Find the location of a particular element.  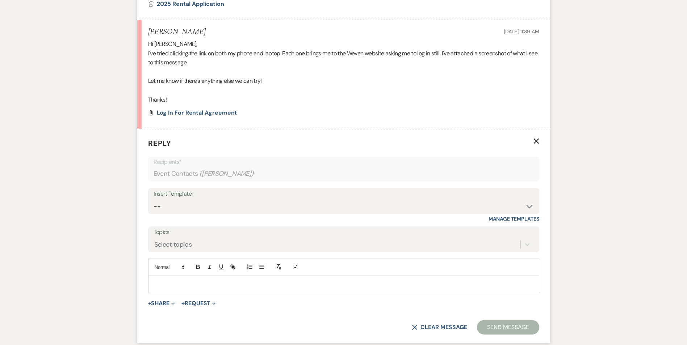

div: Select topics is located at coordinates (173, 244).